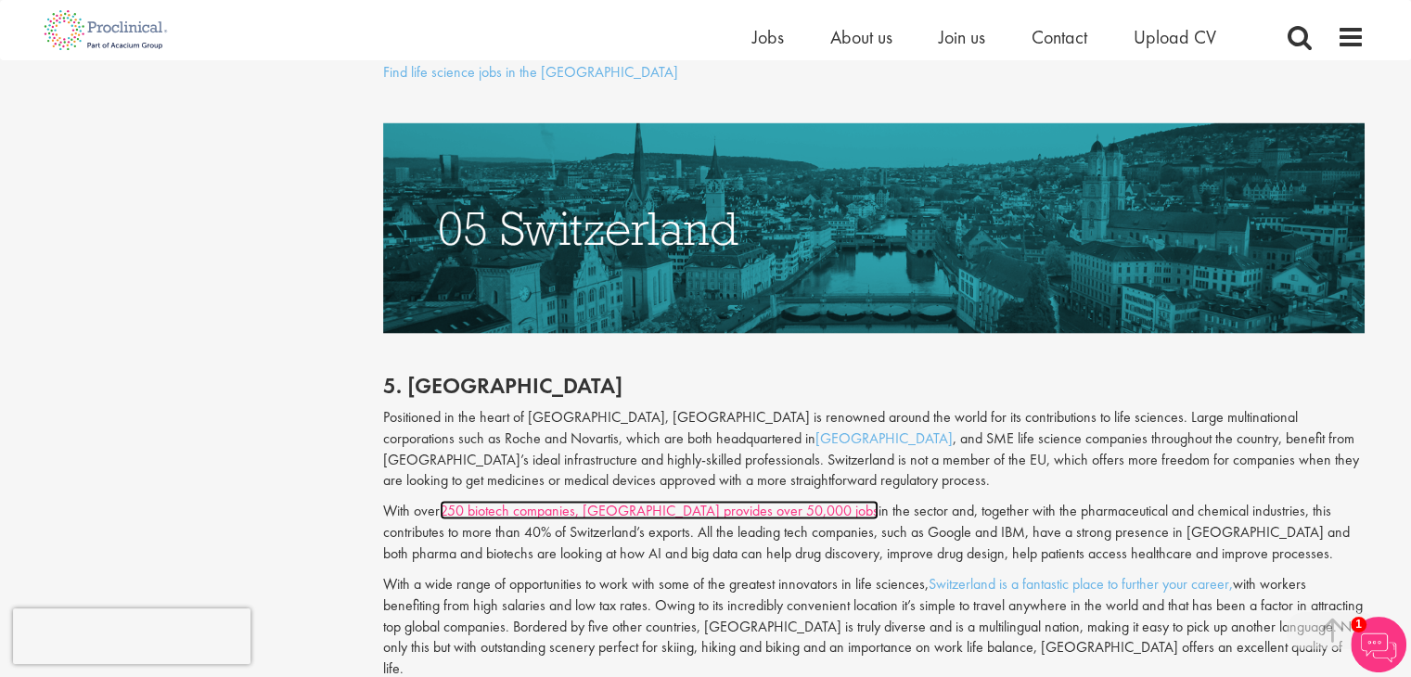 Image resolution: width=1411 pixels, height=677 pixels. What do you see at coordinates (962, 37) in the screenshot?
I see `a: Join us` at bounding box center [962, 37].